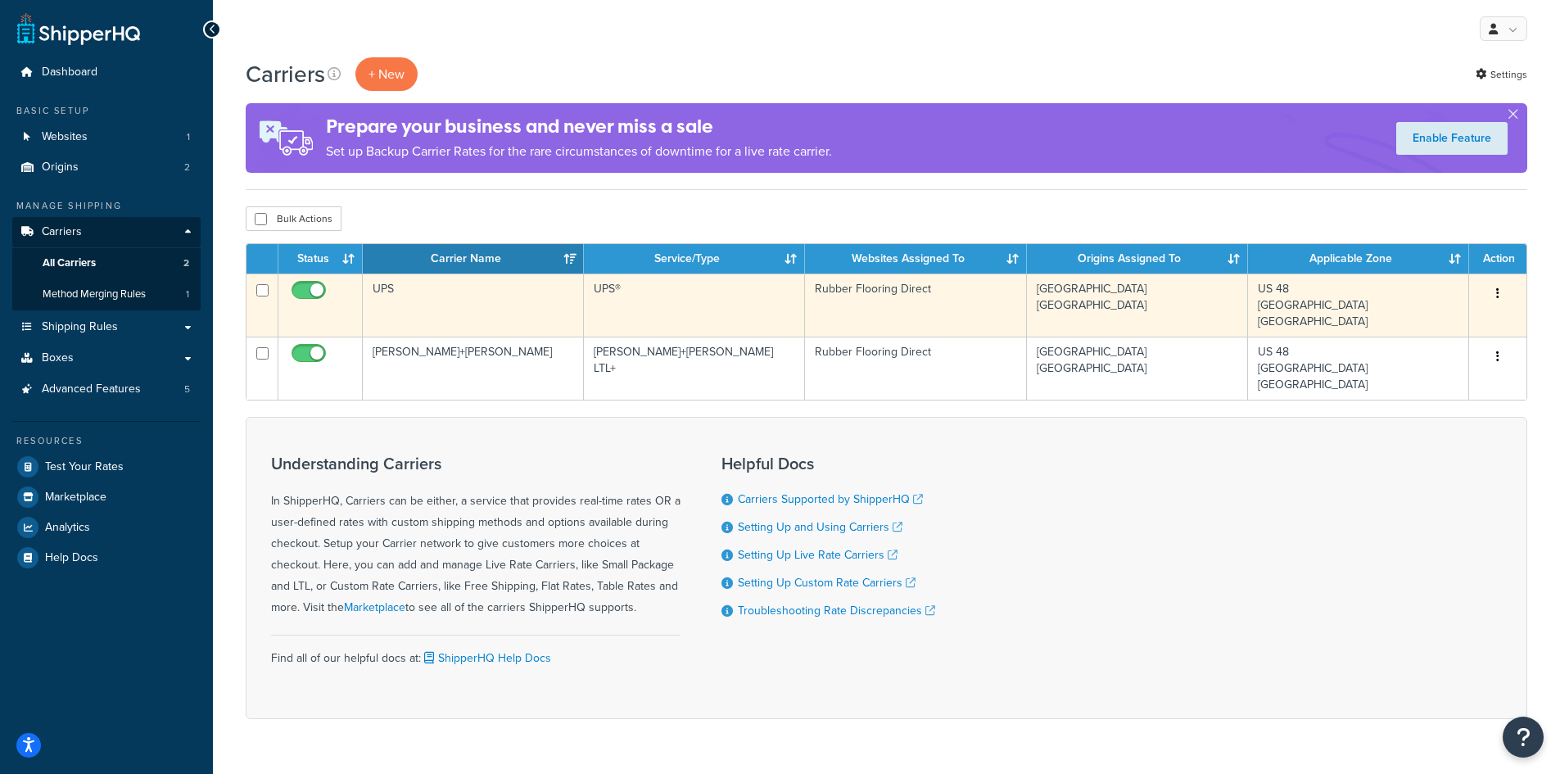 This screenshot has width=1560, height=774. What do you see at coordinates (106, 294) in the screenshot?
I see `a: Method Merging Rules 1` at bounding box center [106, 294].